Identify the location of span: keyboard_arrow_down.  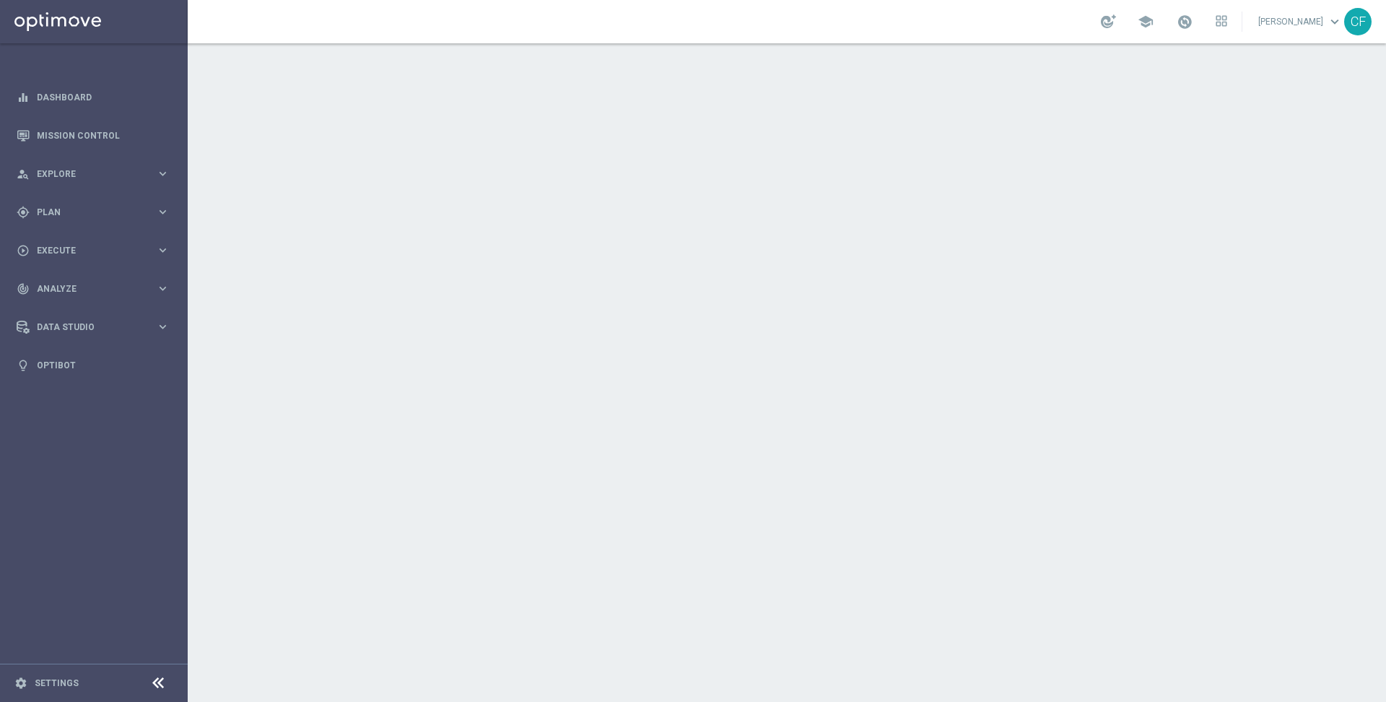
(1335, 22).